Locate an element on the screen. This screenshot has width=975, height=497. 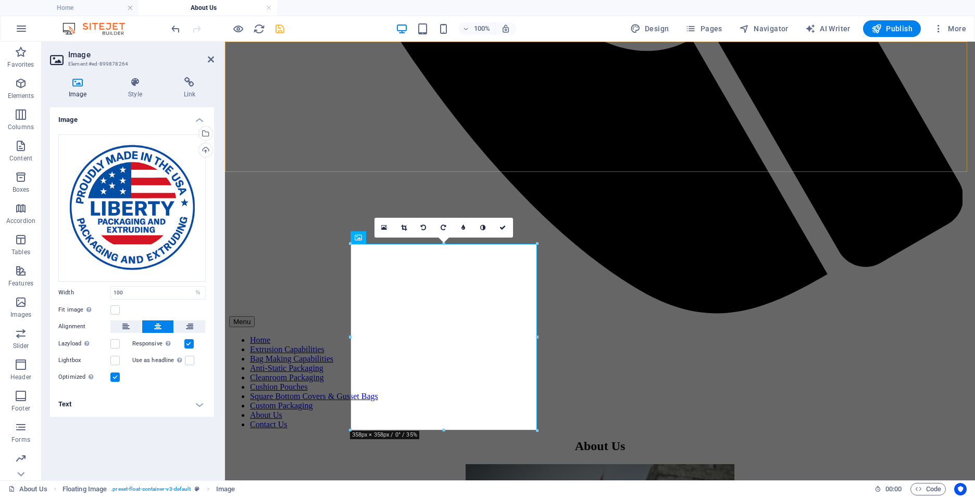
button: 100% is located at coordinates (477, 29).